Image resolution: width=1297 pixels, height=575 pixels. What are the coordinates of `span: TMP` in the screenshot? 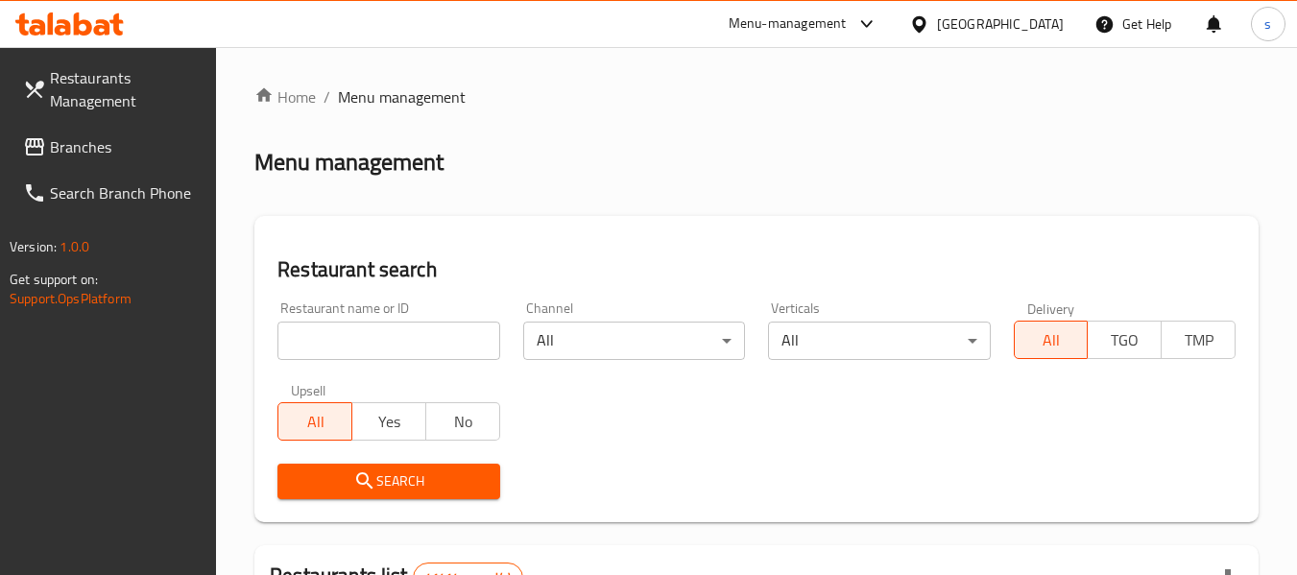 It's located at (1198, 340).